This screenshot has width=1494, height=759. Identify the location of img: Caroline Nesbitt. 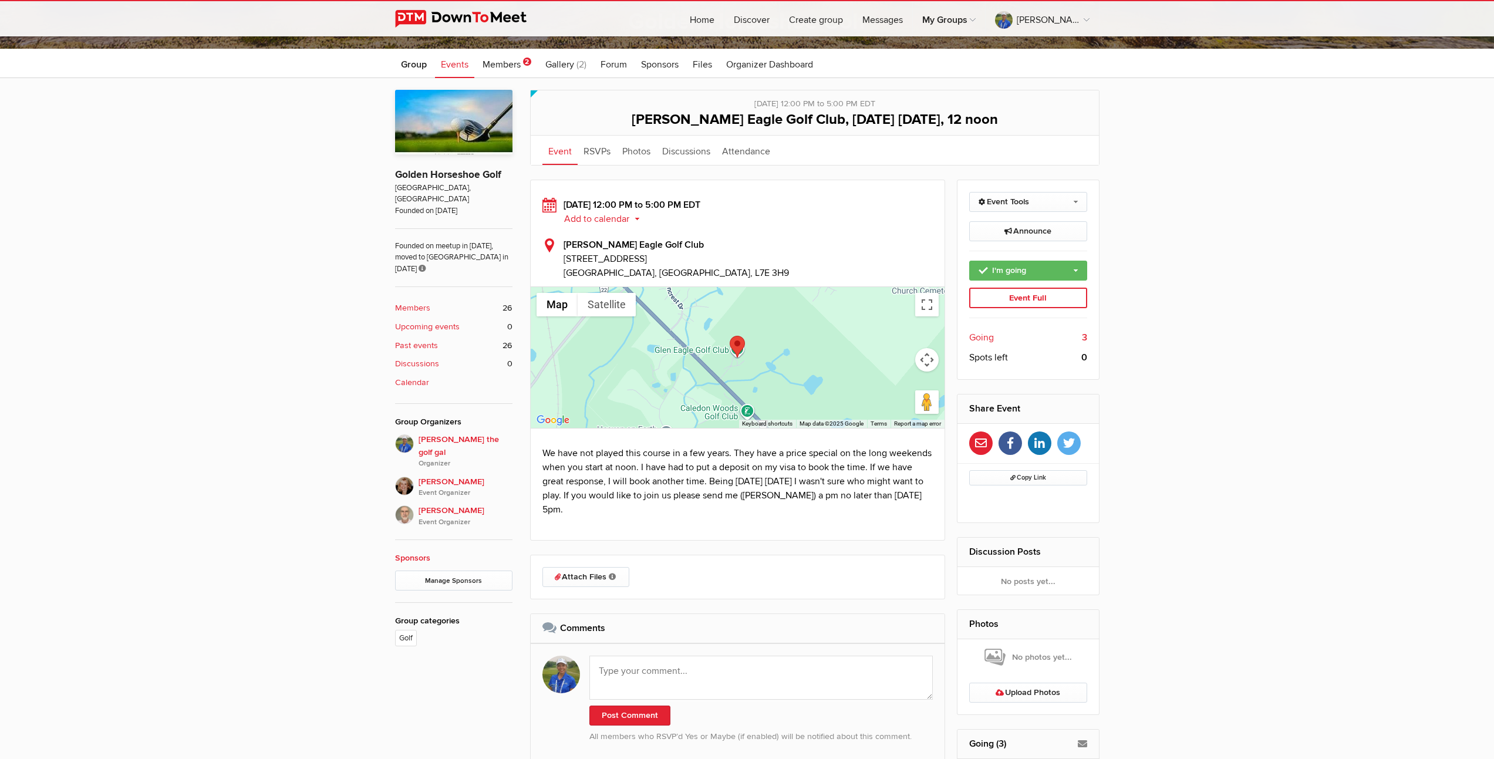
(405, 486).